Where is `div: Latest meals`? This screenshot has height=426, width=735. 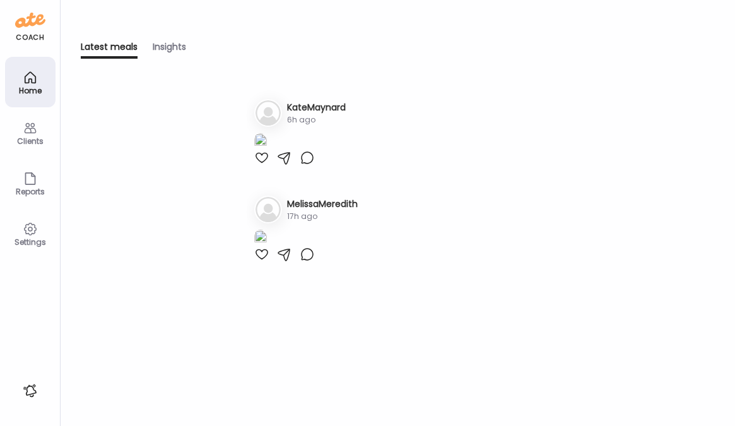 div: Latest meals is located at coordinates (109, 49).